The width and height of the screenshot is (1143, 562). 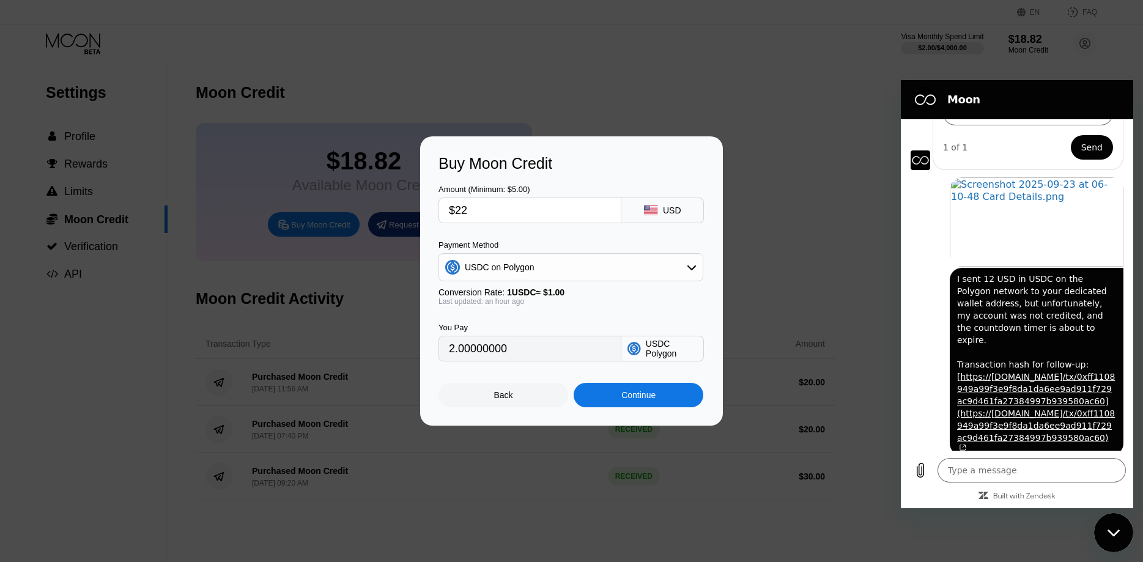 What do you see at coordinates (570, 301) in the screenshot?
I see `div: Last updated: an hour ago` at bounding box center [570, 301].